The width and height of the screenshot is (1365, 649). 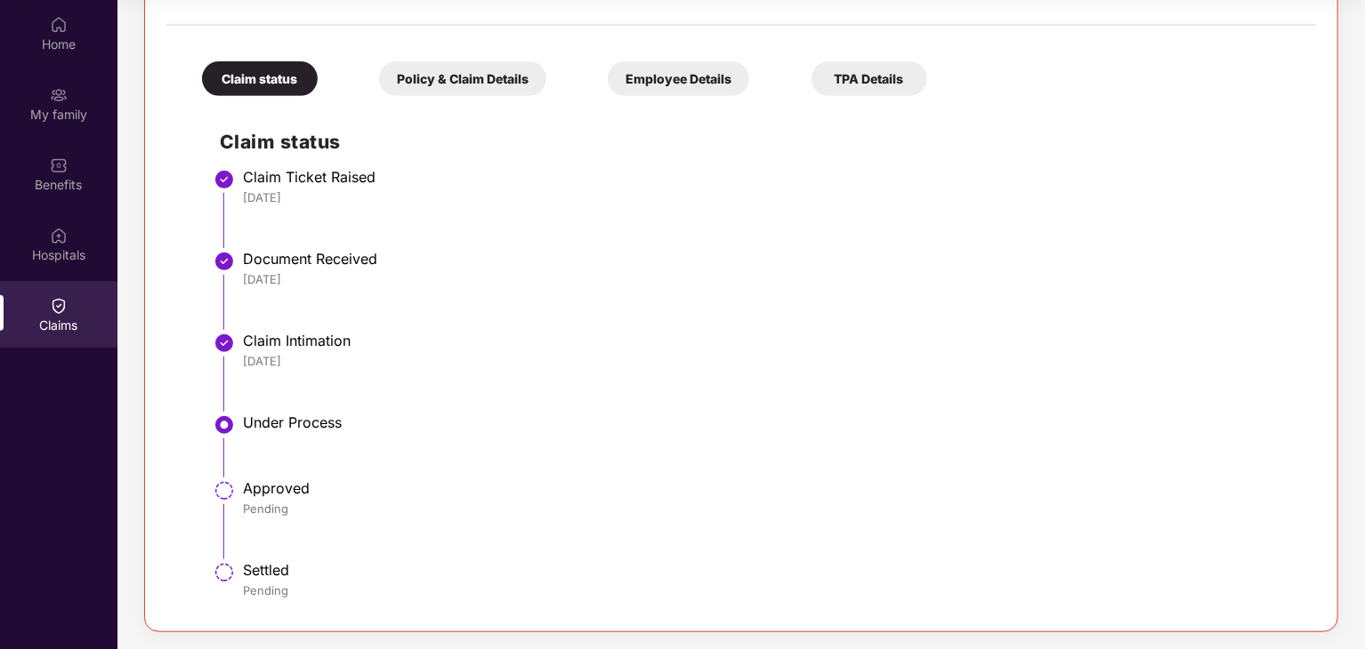 I want to click on img: svg+xml;base64,PHN2ZyBpZD0iSG9tZSIgeG1sbnM9Imh0dHA6Ly93d3cudzMub3JnLzIwMDAvc3ZnIiB3aWR0aD0iMjAiIG..., so click(x=59, y=25).